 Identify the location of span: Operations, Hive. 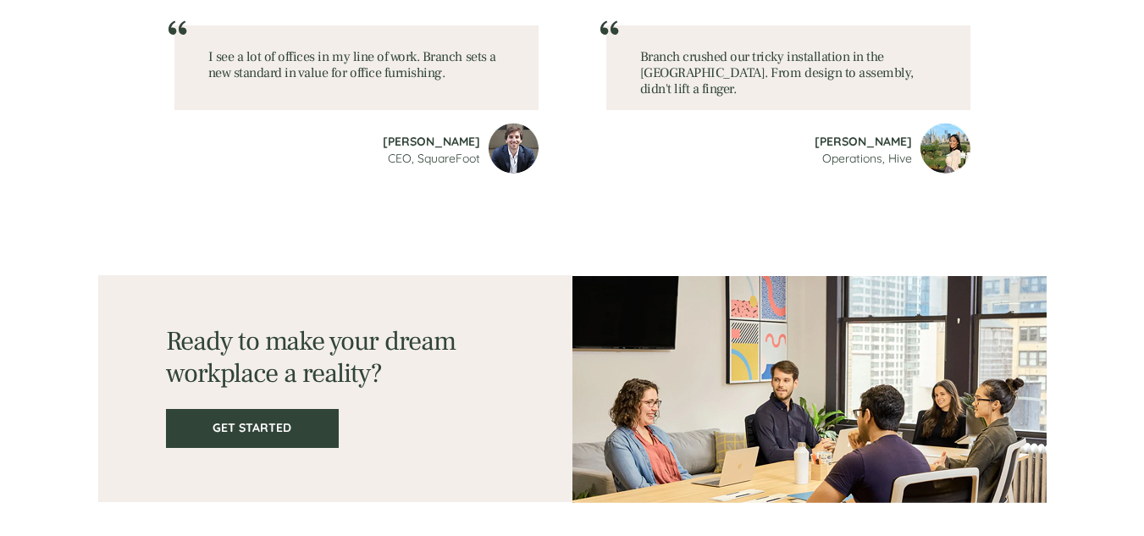
(867, 158).